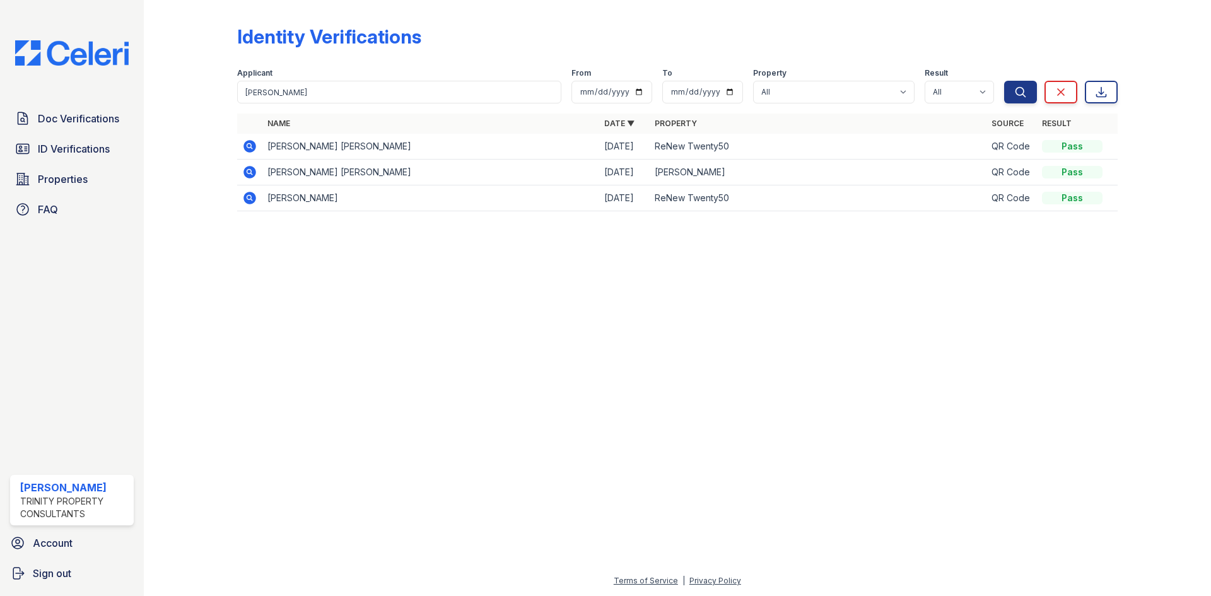 This screenshot has height=596, width=1211. What do you see at coordinates (255, 73) in the screenshot?
I see `label: Applicant` at bounding box center [255, 73].